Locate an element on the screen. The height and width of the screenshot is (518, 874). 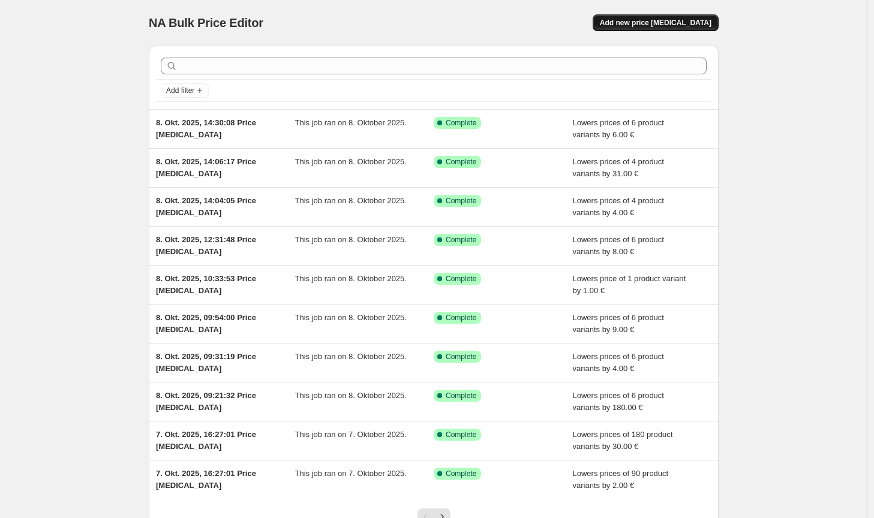
span: Lowers prices of 6 product variants by 8.00 € is located at coordinates (618, 245).